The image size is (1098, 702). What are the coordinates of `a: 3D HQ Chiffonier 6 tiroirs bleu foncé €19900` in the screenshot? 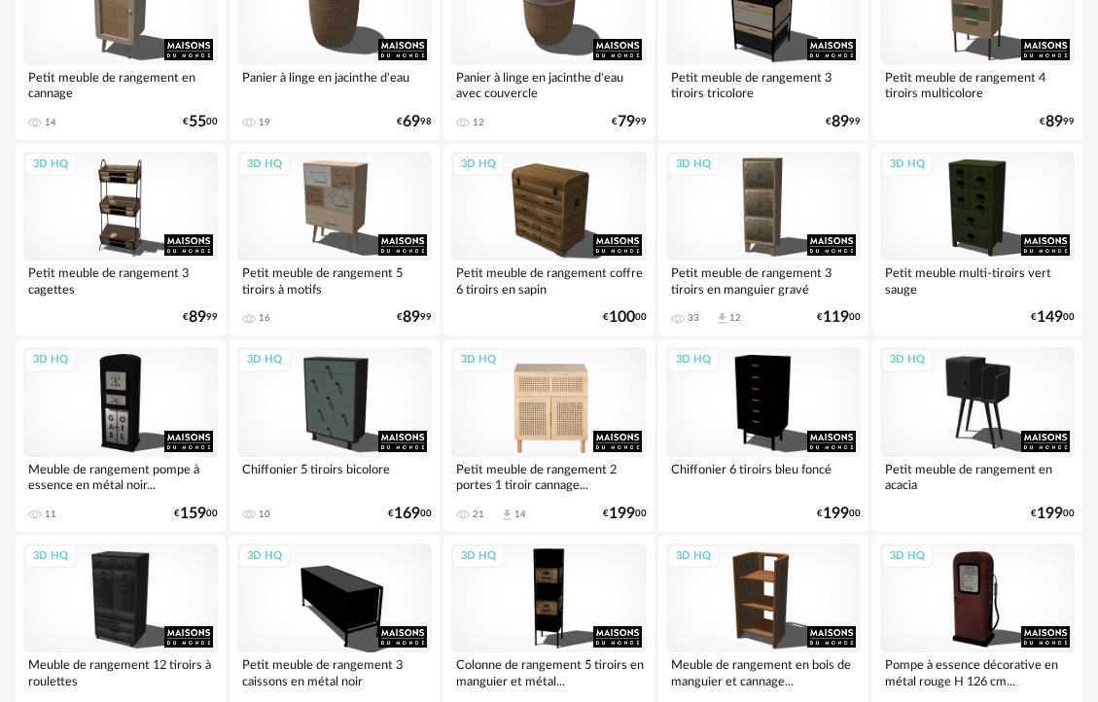 It's located at (763, 436).